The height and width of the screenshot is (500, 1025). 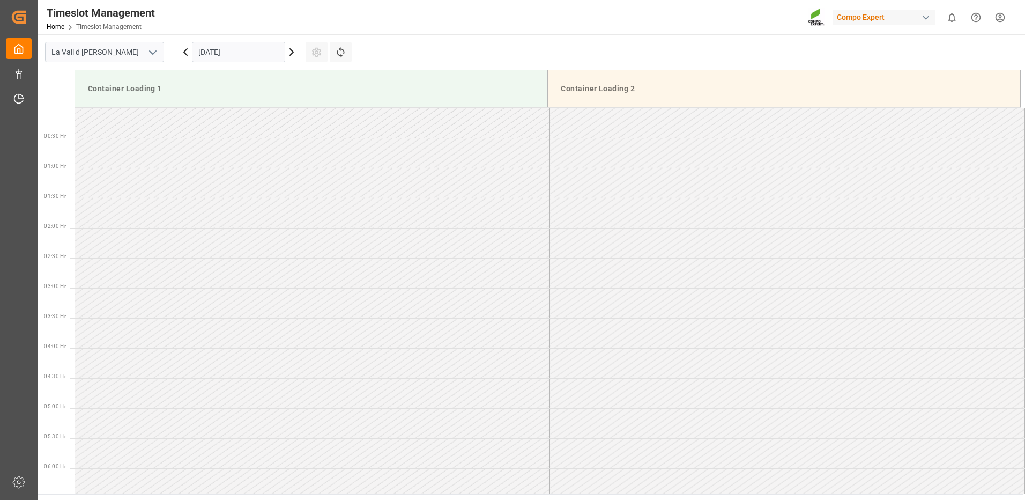 I want to click on span: 00:30 Hr, so click(x=55, y=136).